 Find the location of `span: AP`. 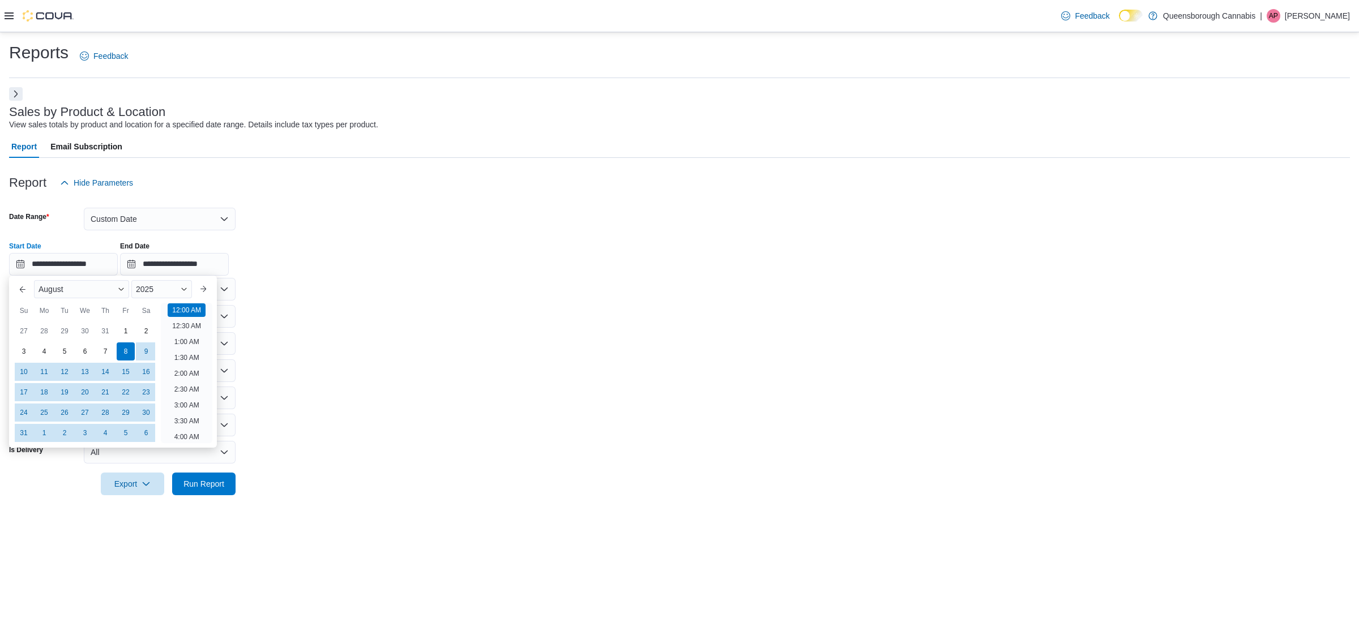

span: AP is located at coordinates (1273, 16).